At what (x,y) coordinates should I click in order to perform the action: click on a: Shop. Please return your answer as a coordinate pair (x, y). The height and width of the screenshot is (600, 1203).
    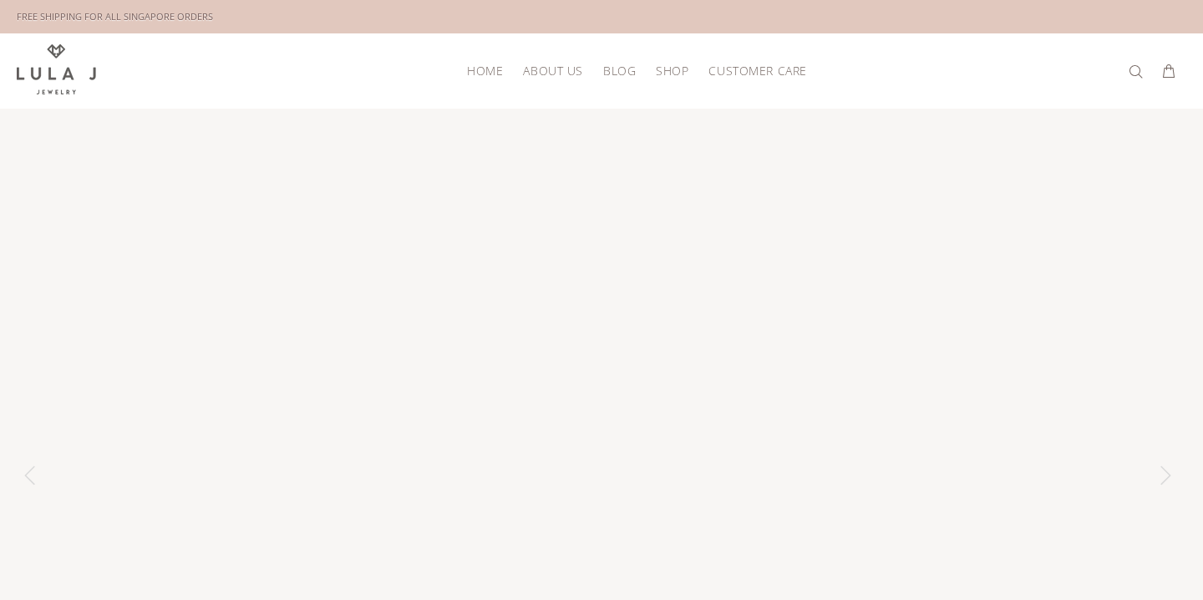
    Looking at the image, I should click on (672, 70).